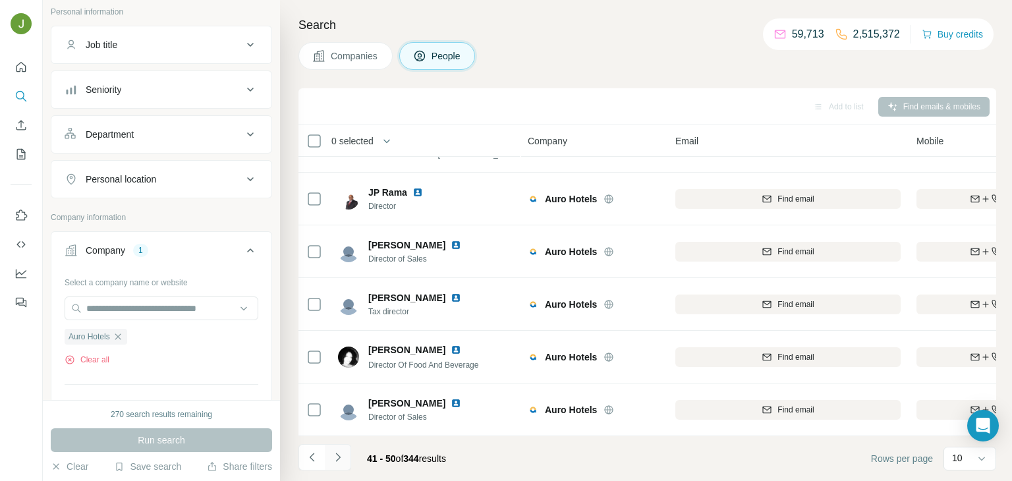  I want to click on span: Director Of Food And Beverage, so click(423, 365).